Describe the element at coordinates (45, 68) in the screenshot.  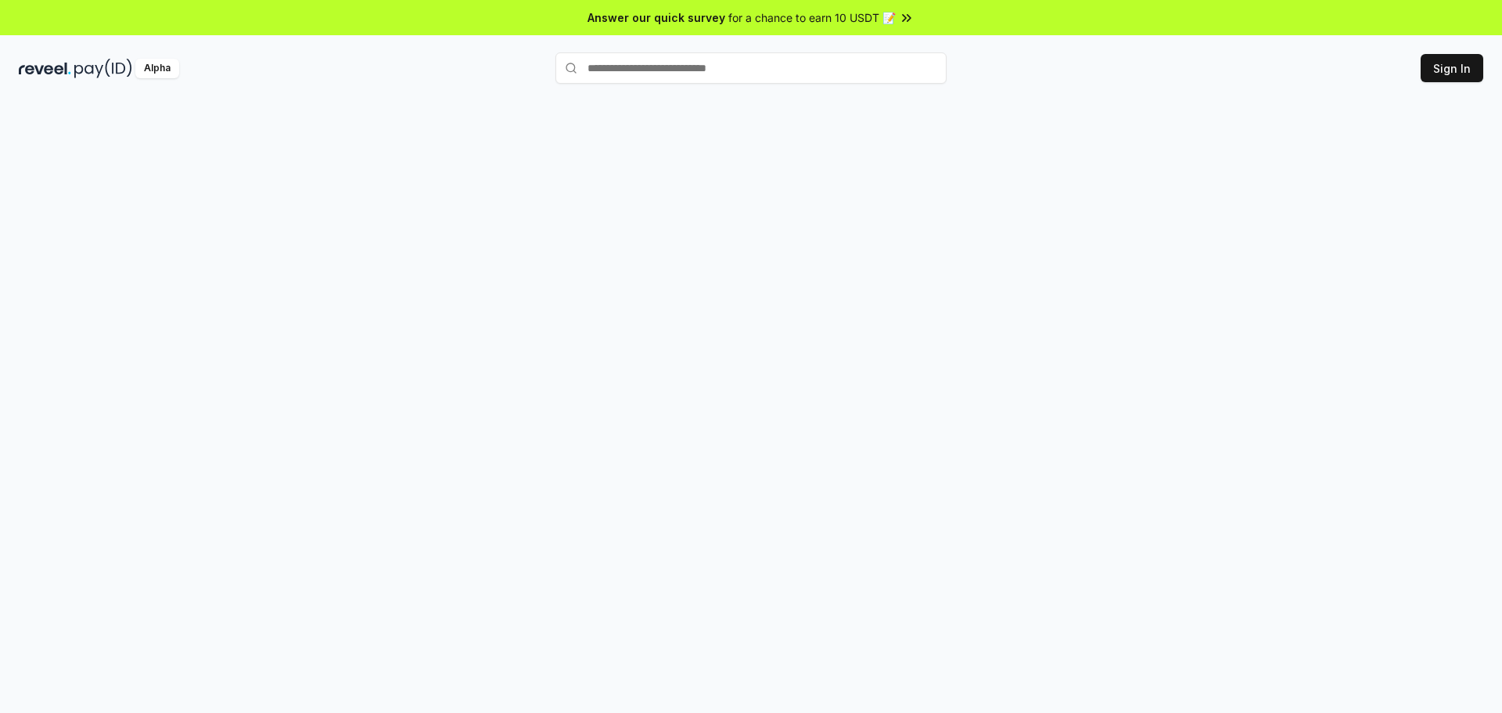
I see `img: reveel_dark` at that location.